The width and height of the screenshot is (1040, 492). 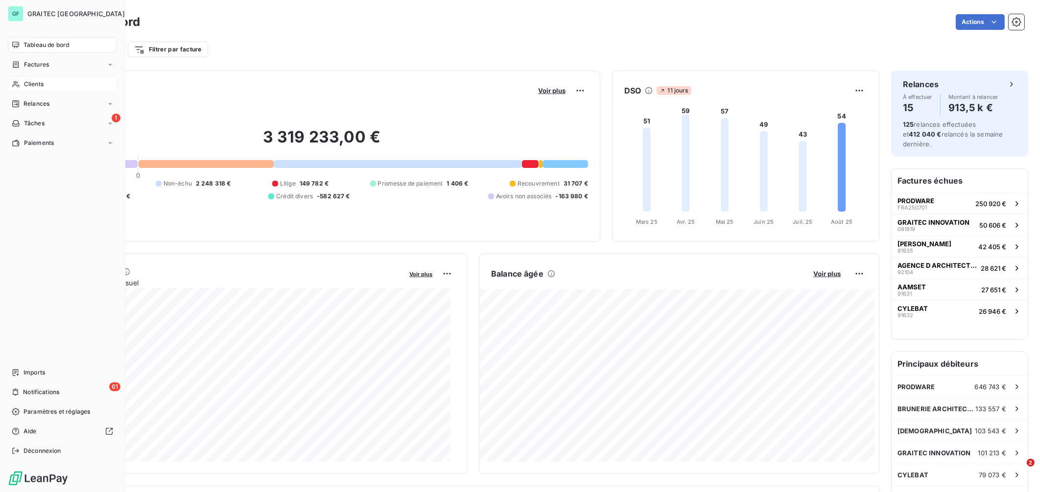 I want to click on span: 412 040 €, so click(x=925, y=134).